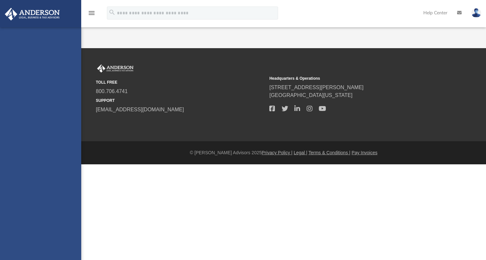  What do you see at coordinates (92, 13) in the screenshot?
I see `i: menu` at bounding box center [92, 13].